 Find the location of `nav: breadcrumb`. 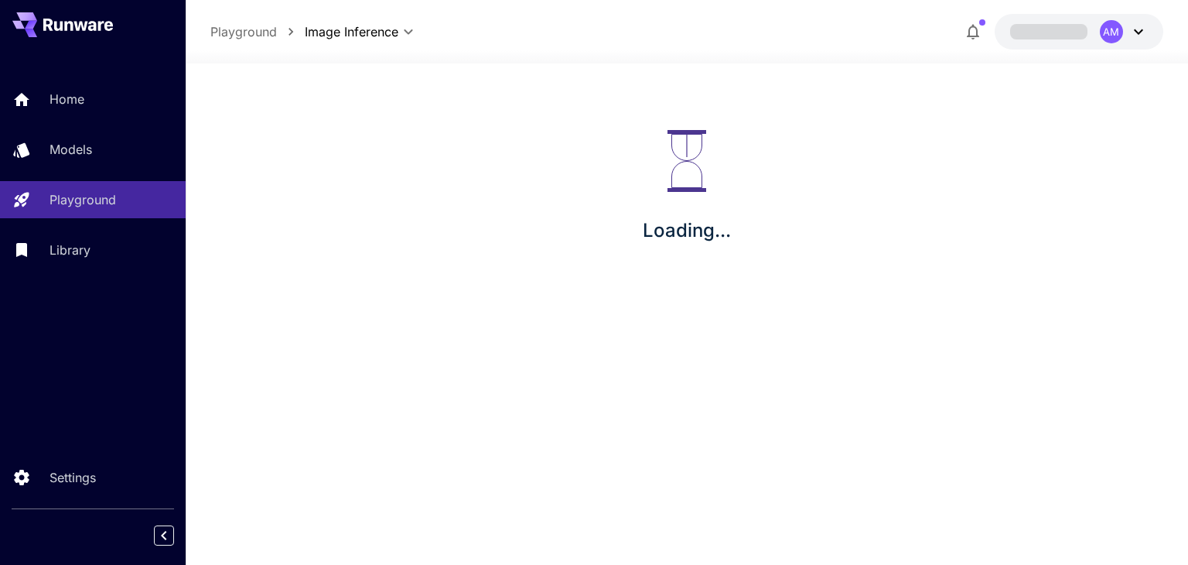

nav: breadcrumb is located at coordinates (258, 32).